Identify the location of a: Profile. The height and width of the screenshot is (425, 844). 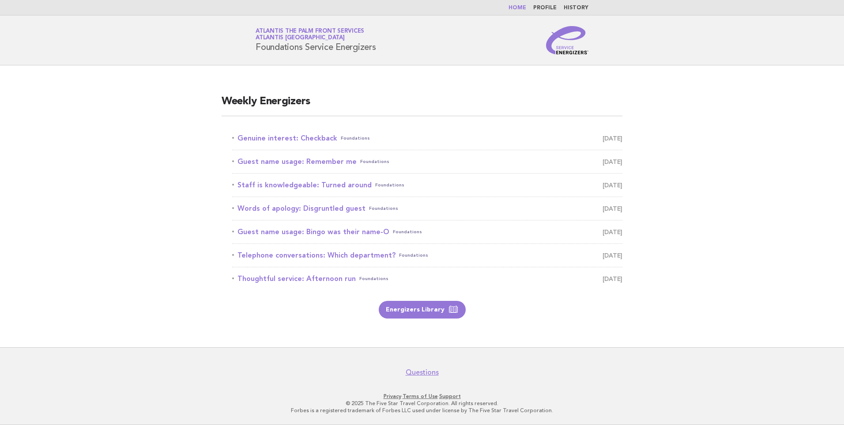
(545, 8).